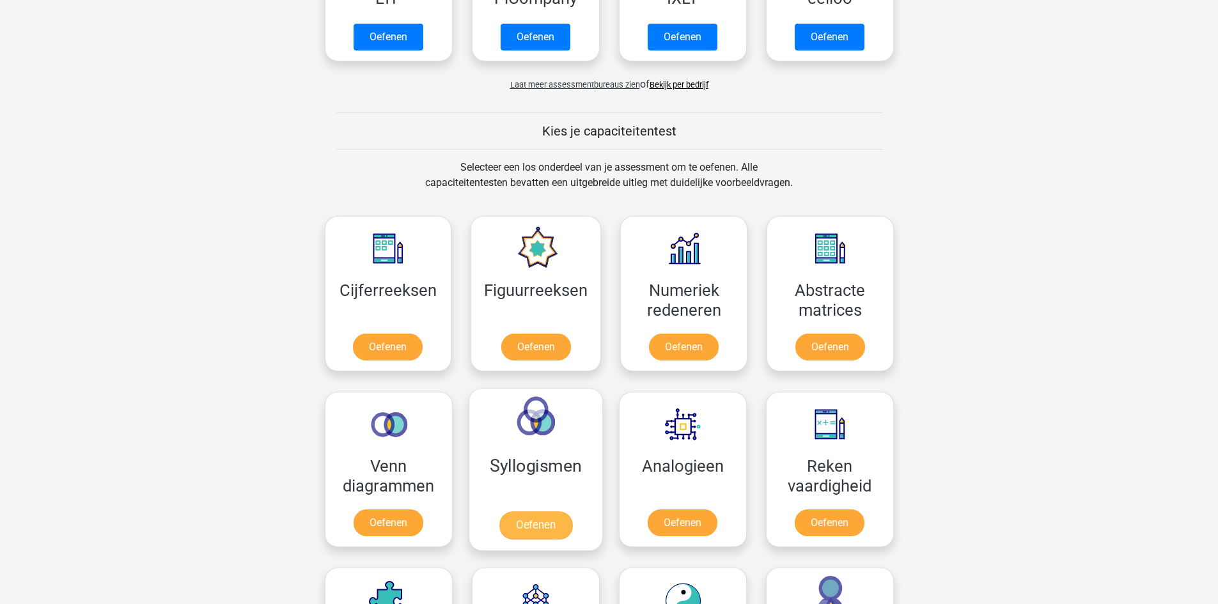 The height and width of the screenshot is (604, 1218). I want to click on a: Bekijk per bedrijf, so click(679, 84).